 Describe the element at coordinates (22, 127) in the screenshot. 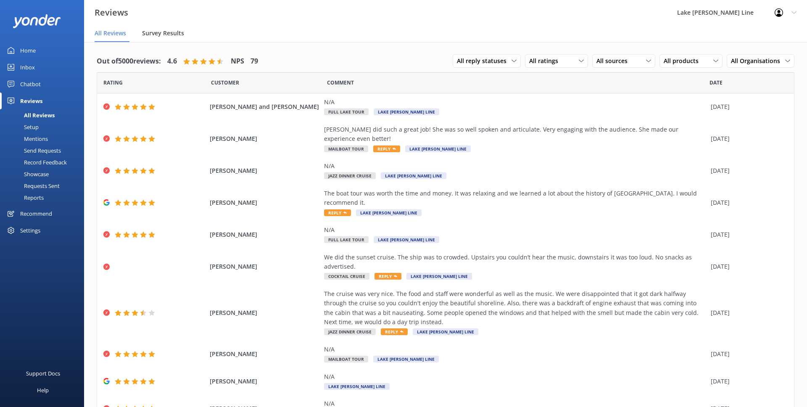

I see `div: Setup` at that location.